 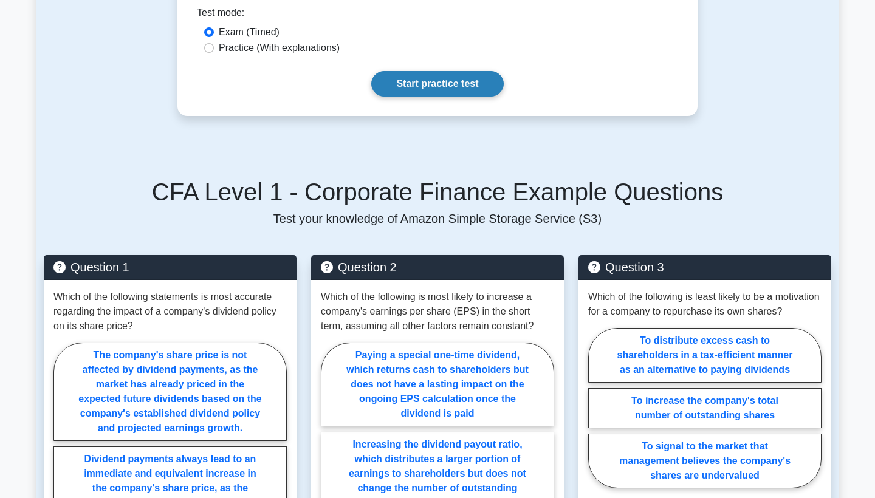 I want to click on label: To increase the company's total number of outstanding shares, so click(x=705, y=408).